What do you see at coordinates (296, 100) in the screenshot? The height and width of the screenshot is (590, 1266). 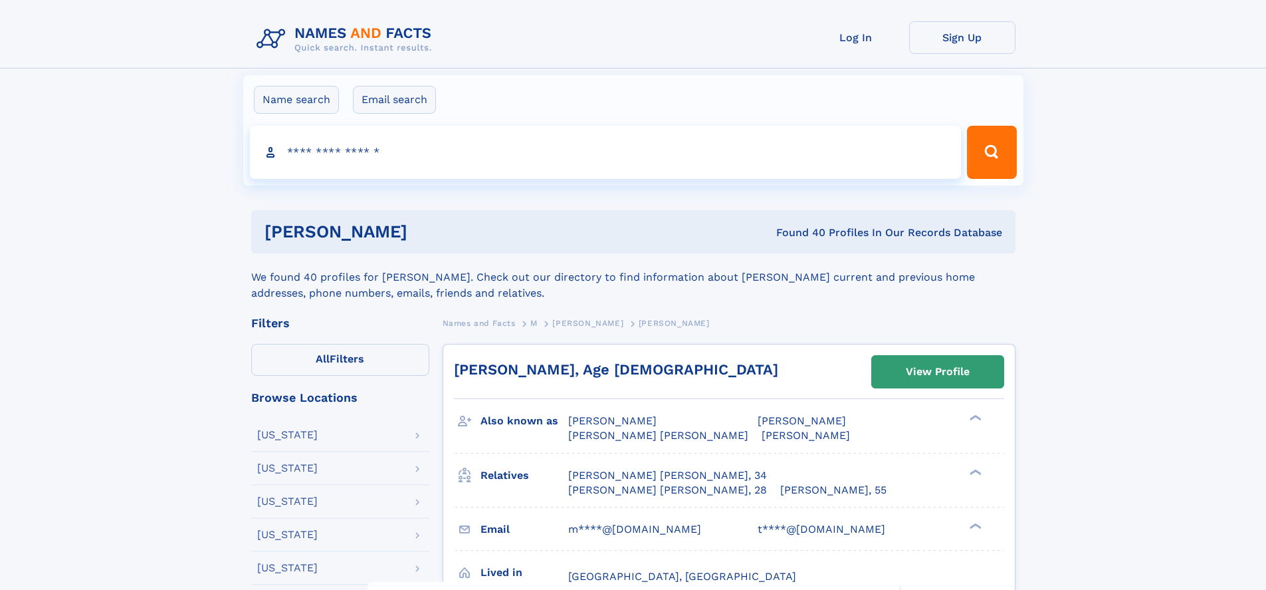 I see `label: Name search` at bounding box center [296, 100].